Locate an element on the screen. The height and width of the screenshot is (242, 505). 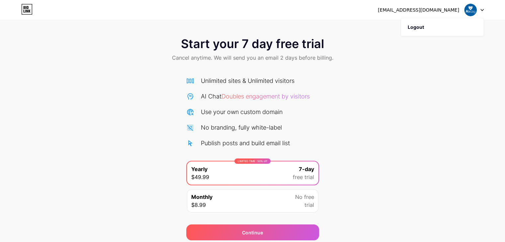
div: AI Chat is located at coordinates (255, 96).